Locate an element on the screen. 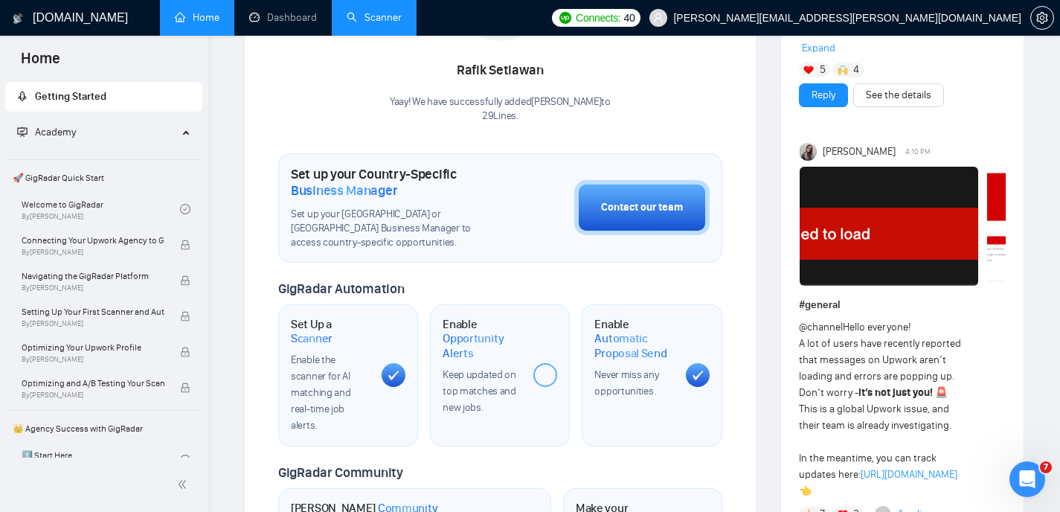 The image size is (1060, 512). img: F09H8D2MRBR-Screenshot%202025-09-29%20at%2014.54.13.png is located at coordinates (889, 226).